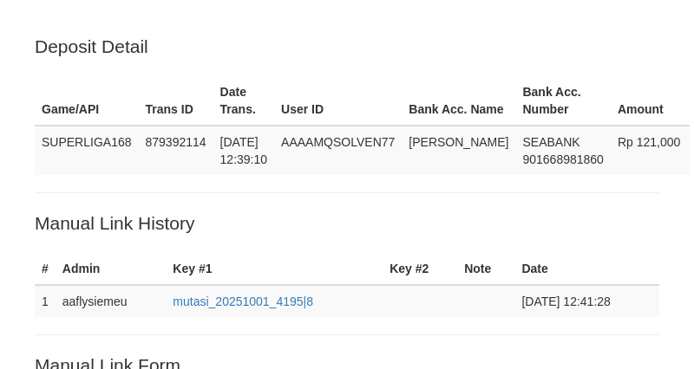 This screenshot has width=694, height=369. I want to click on th: Bank Acc. Name, so click(458, 101).